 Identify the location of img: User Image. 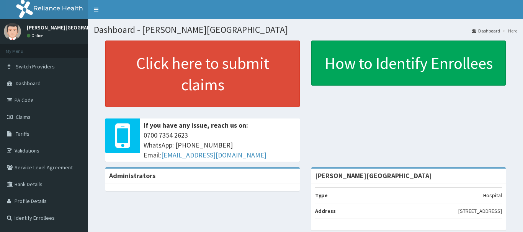
(12, 31).